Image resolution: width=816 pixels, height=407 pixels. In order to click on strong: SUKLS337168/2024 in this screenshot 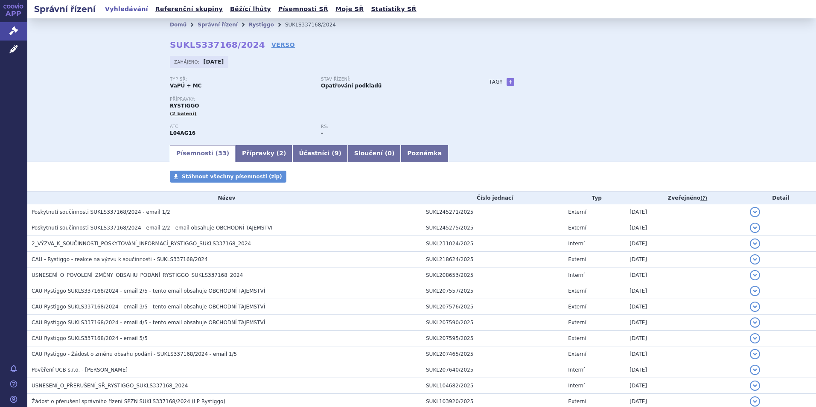, I will do `click(217, 45)`.